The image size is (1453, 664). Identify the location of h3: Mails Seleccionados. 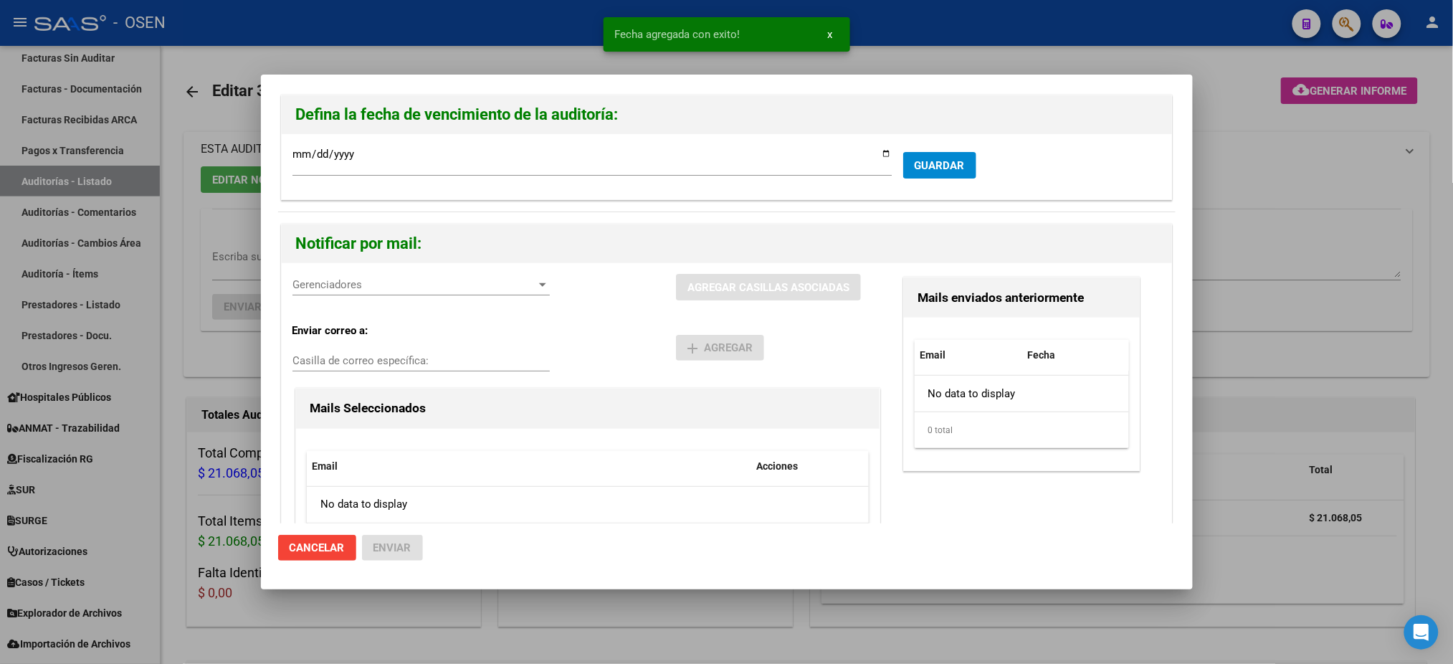
(588, 408).